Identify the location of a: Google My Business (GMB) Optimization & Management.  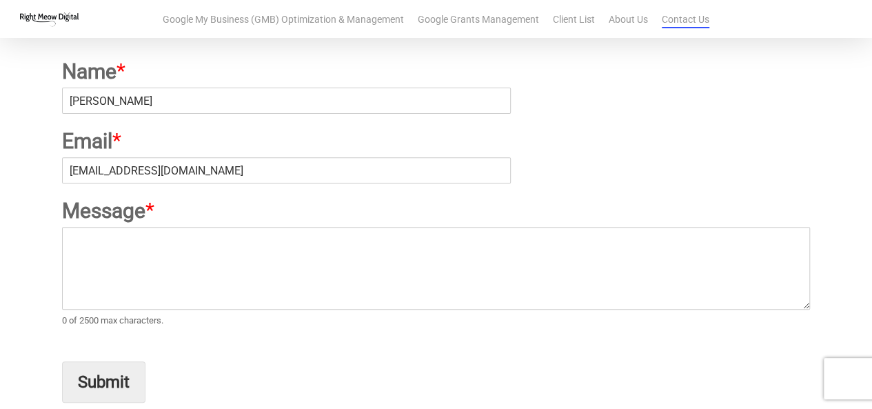
(283, 19).